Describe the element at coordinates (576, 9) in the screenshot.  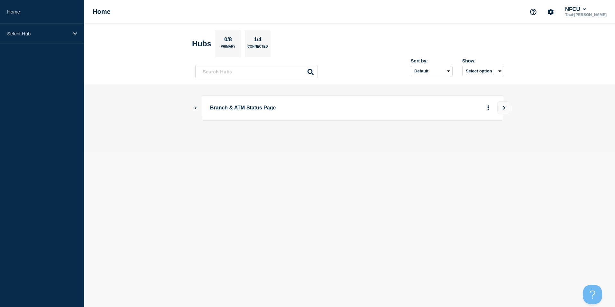
I see `button: NFCU` at that location.